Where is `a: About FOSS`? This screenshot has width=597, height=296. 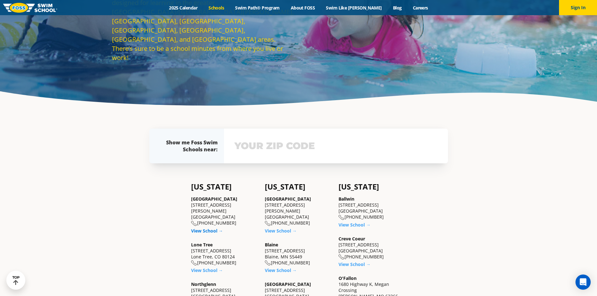
a: About FOSS is located at coordinates (303, 8).